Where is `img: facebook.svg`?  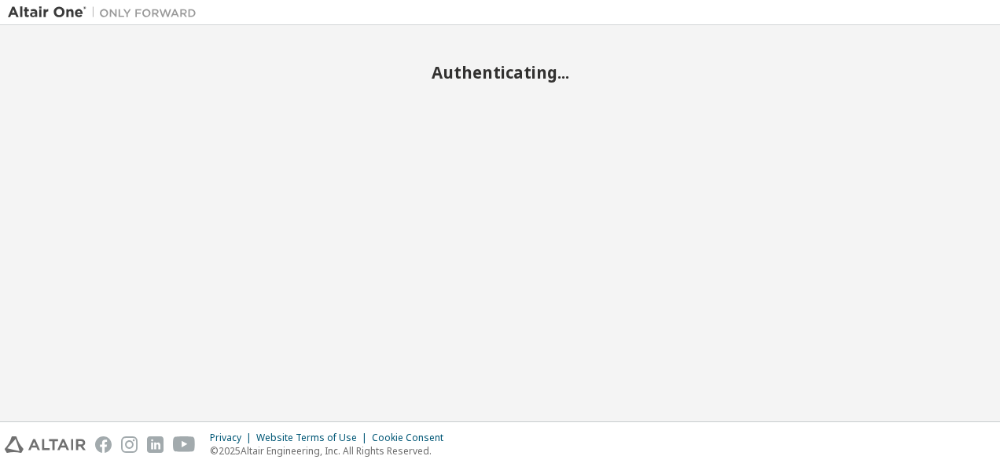 img: facebook.svg is located at coordinates (103, 444).